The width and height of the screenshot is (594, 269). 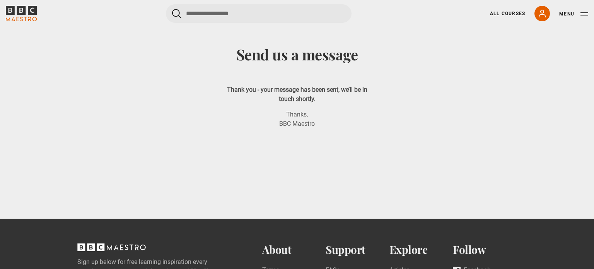 What do you see at coordinates (297, 94) in the screenshot?
I see `strong: Thank you - your message has been sent, we’ll be in touch shortly.` at bounding box center [297, 94].